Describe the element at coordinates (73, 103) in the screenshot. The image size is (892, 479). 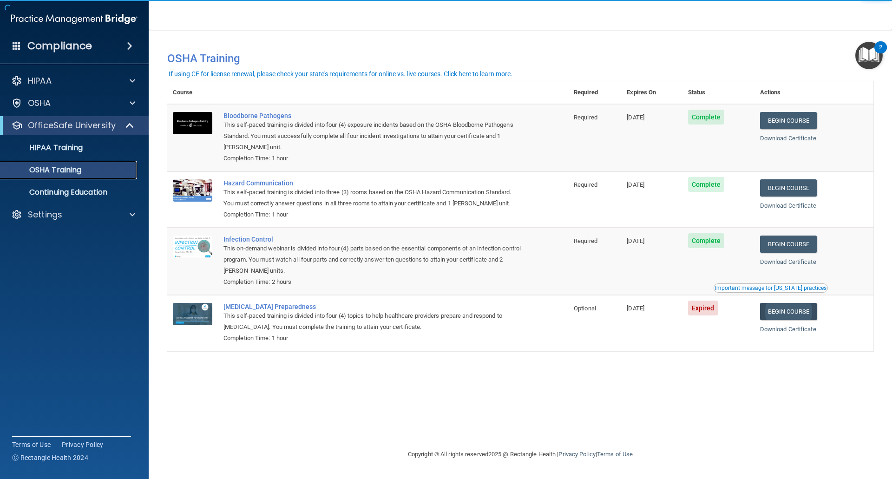
I see `a: OSHA` at that location.